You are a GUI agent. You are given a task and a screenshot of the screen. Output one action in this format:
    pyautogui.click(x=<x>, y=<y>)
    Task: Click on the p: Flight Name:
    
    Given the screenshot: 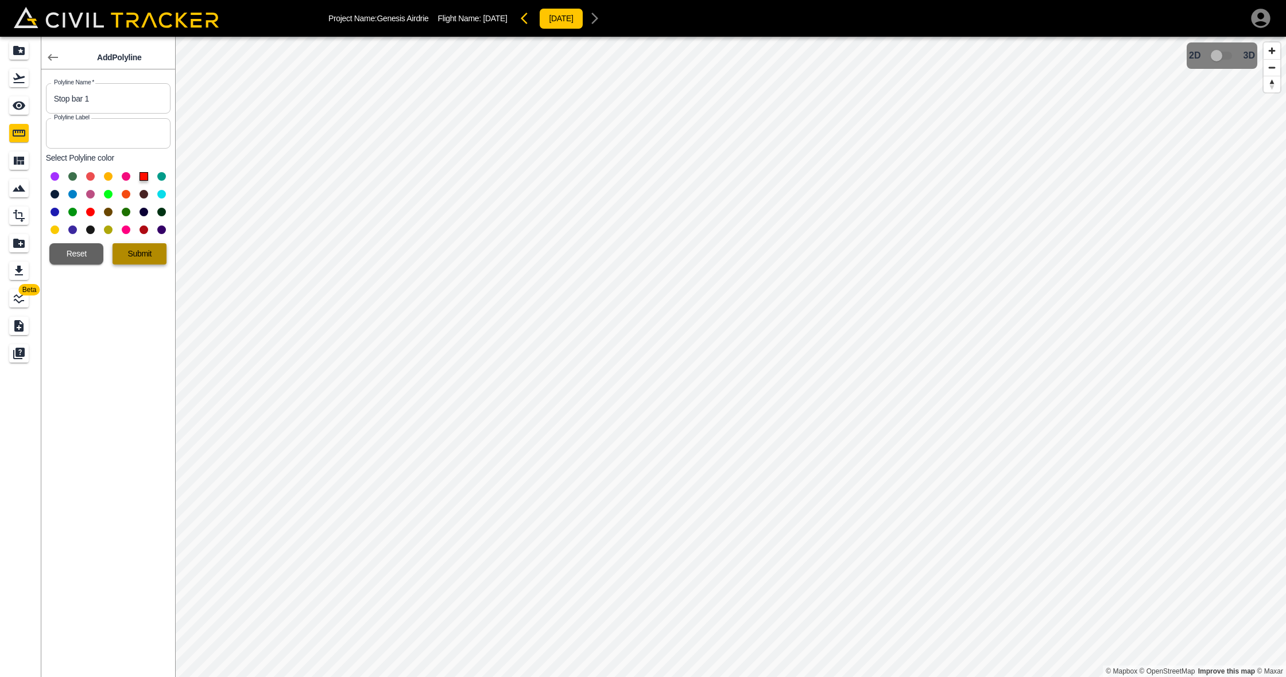 What is the action you would take?
    pyautogui.click(x=472, y=18)
    